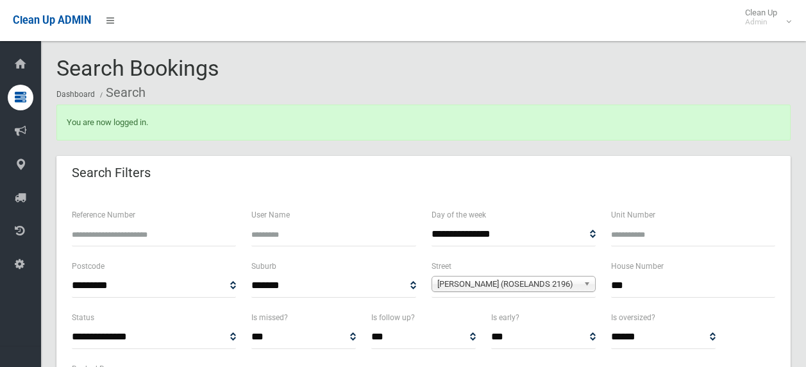  What do you see at coordinates (393, 317) in the screenshot?
I see `label: Is follow up?` at bounding box center [393, 317].